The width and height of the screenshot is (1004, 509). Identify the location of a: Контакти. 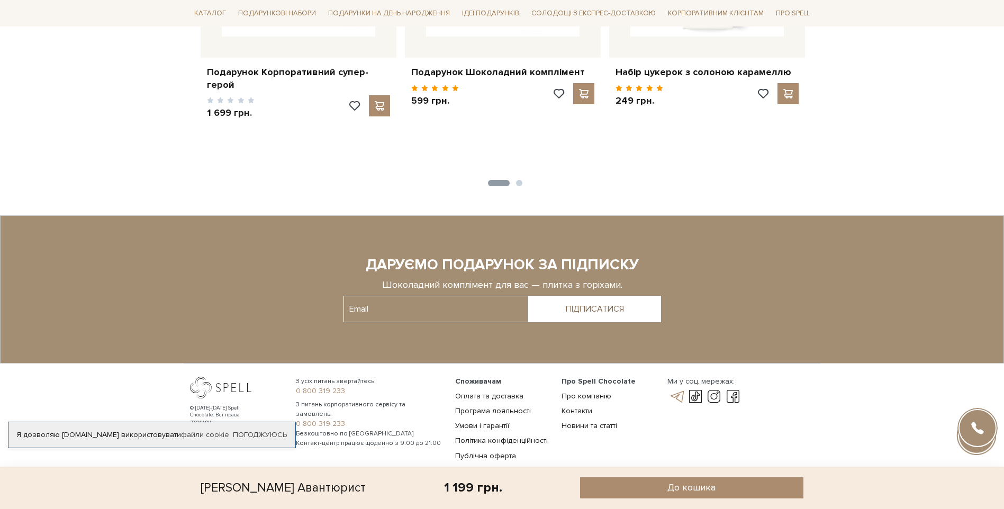
(577, 411).